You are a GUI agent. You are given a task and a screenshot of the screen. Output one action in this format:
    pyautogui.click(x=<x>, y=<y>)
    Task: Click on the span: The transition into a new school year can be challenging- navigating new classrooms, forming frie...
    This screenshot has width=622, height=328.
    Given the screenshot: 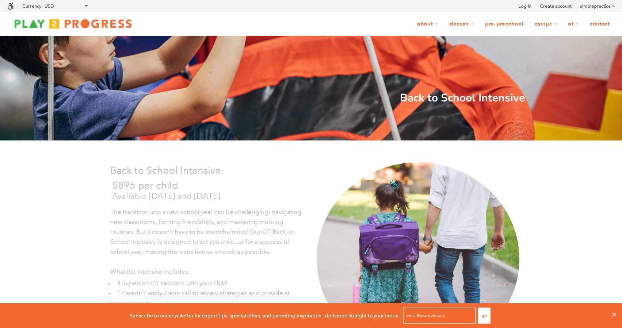 What is the action you would take?
    pyautogui.click(x=206, y=232)
    